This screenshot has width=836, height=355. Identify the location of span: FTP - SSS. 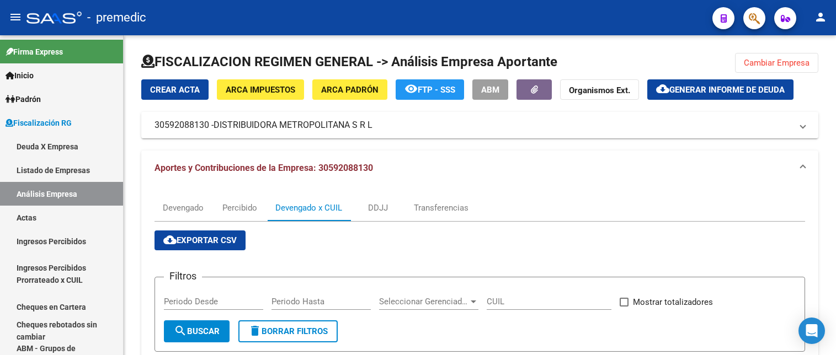
(436, 90).